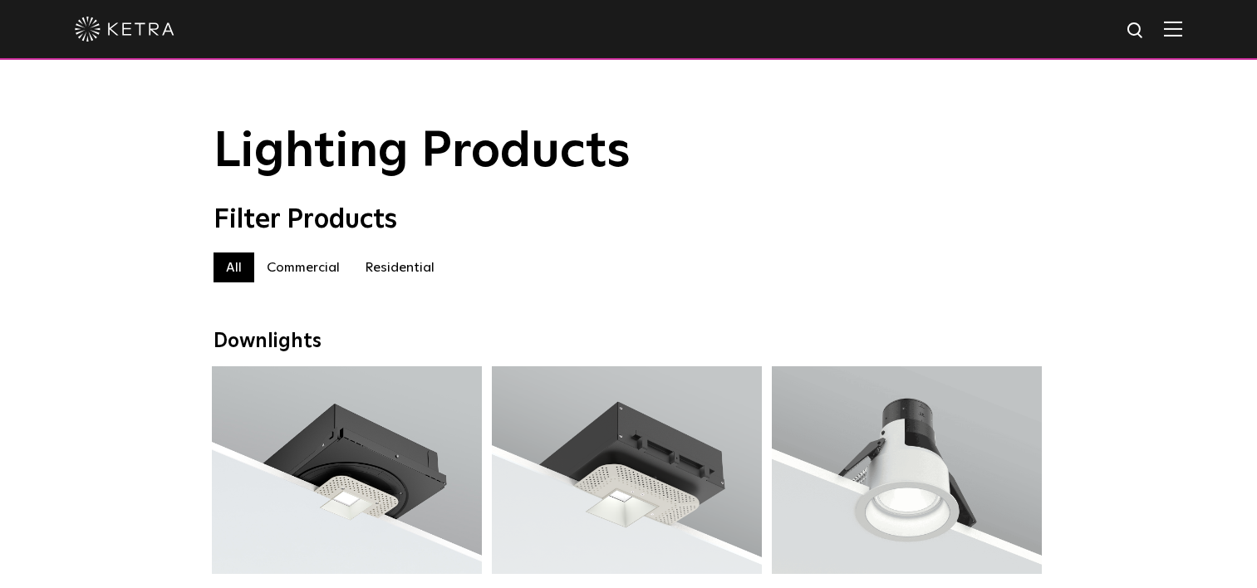 Image resolution: width=1257 pixels, height=588 pixels. What do you see at coordinates (629, 220) in the screenshot?
I see `div: Filter Products` at bounding box center [629, 220].